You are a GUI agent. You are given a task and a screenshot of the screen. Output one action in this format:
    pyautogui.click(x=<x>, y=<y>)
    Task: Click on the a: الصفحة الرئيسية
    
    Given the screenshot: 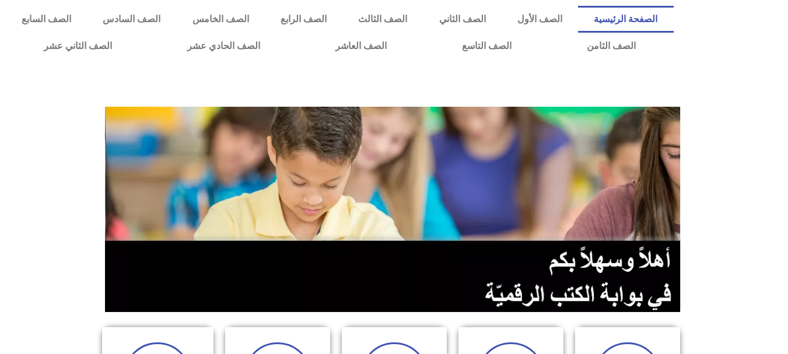 What is the action you would take?
    pyautogui.click(x=625, y=19)
    